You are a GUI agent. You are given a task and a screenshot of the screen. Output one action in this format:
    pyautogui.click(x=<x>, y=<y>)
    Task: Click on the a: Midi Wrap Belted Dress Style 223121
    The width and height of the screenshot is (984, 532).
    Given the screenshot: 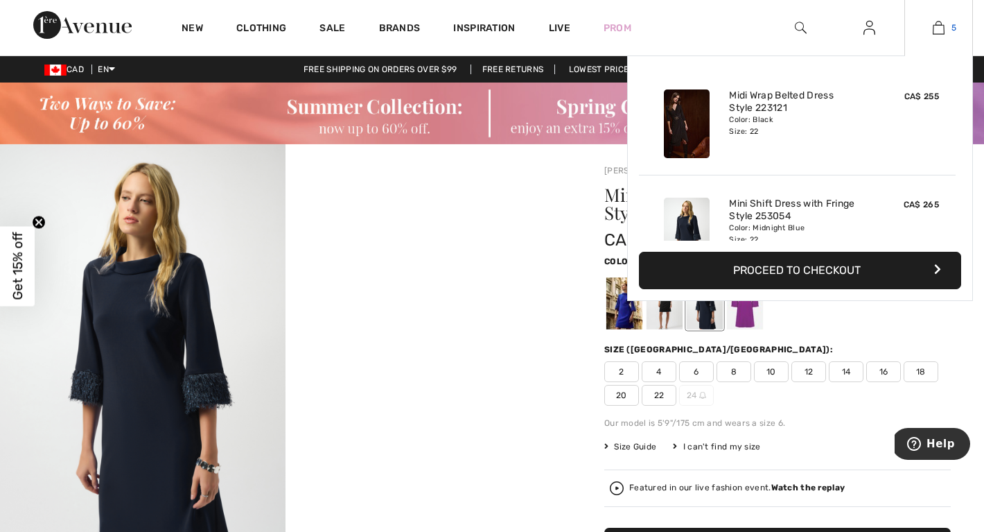 What is the action you would take?
    pyautogui.click(x=797, y=102)
    